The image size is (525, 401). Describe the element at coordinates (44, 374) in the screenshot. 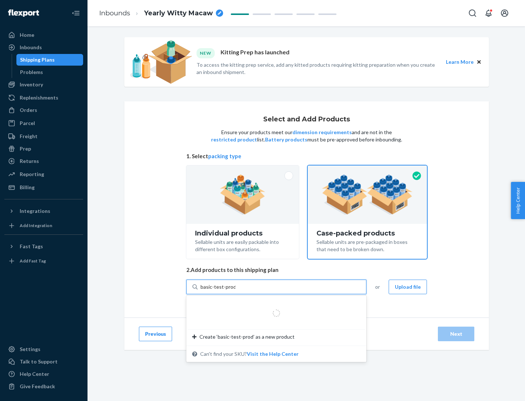

I see `a: Help Center` at that location.